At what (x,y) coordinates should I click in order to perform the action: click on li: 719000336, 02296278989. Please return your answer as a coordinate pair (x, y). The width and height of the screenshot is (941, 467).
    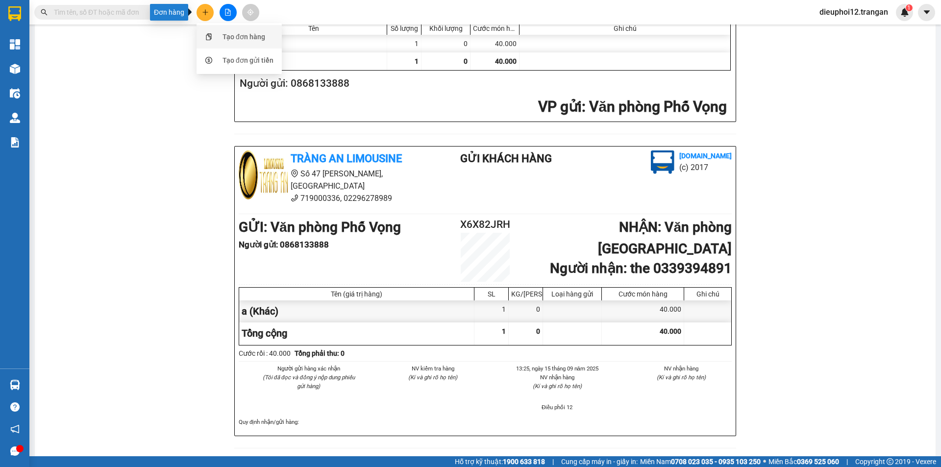
    Looking at the image, I should click on (330, 198).